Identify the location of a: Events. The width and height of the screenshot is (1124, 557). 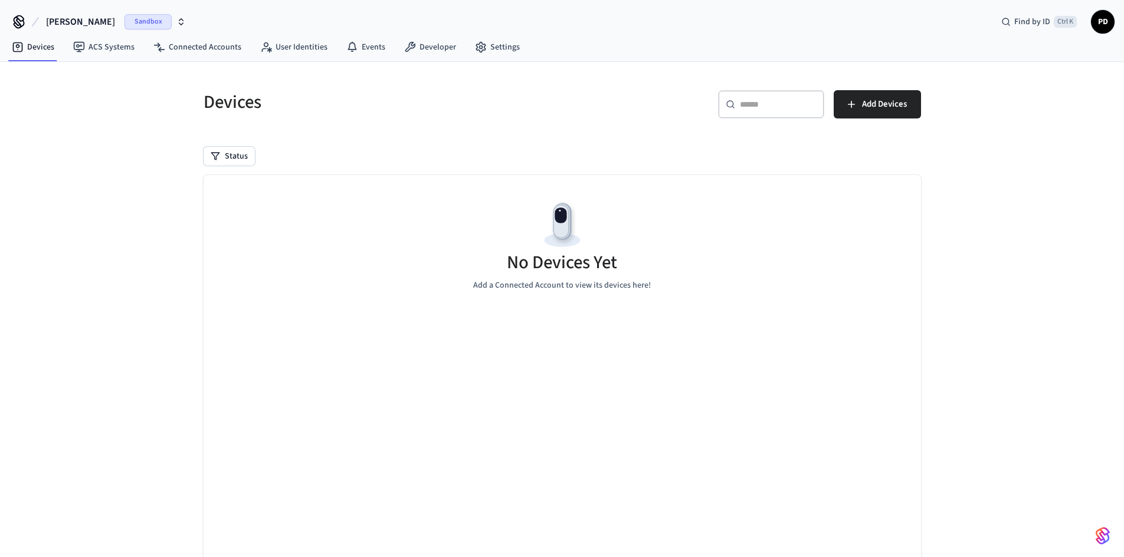
(366, 47).